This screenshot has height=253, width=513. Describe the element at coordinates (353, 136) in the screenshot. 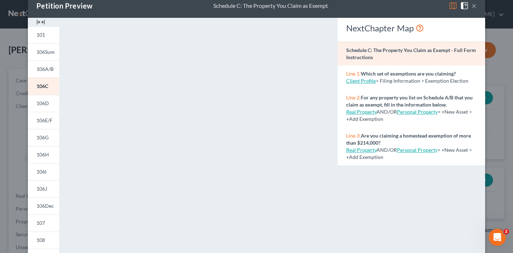

I see `span: Line 3:` at that location.